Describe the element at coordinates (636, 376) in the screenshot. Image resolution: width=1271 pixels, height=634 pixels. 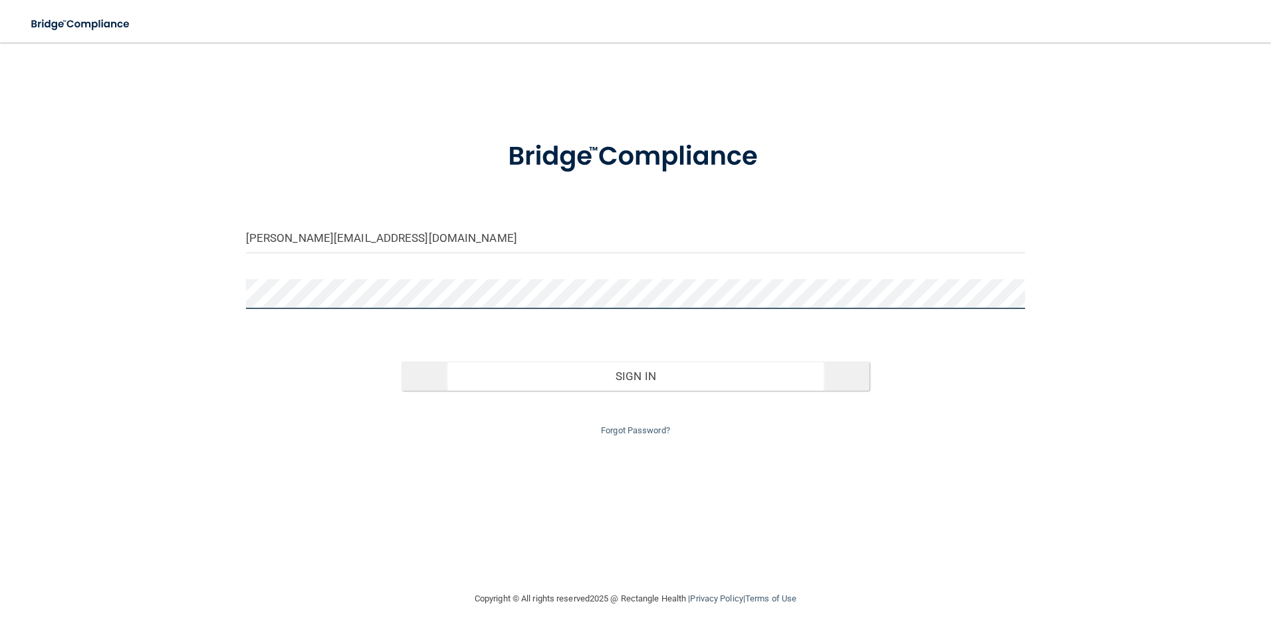
I see `button: Sign In` at that location.